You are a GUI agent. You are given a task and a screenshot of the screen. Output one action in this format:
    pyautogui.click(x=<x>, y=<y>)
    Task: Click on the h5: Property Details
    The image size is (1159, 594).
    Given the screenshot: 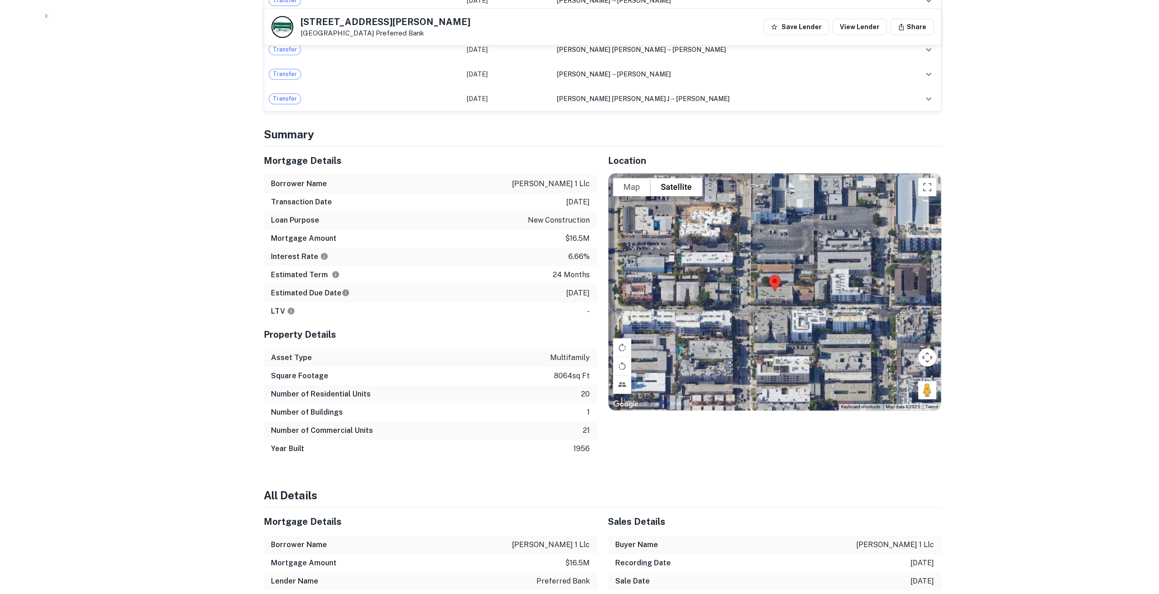 What is the action you would take?
    pyautogui.click(x=430, y=335)
    